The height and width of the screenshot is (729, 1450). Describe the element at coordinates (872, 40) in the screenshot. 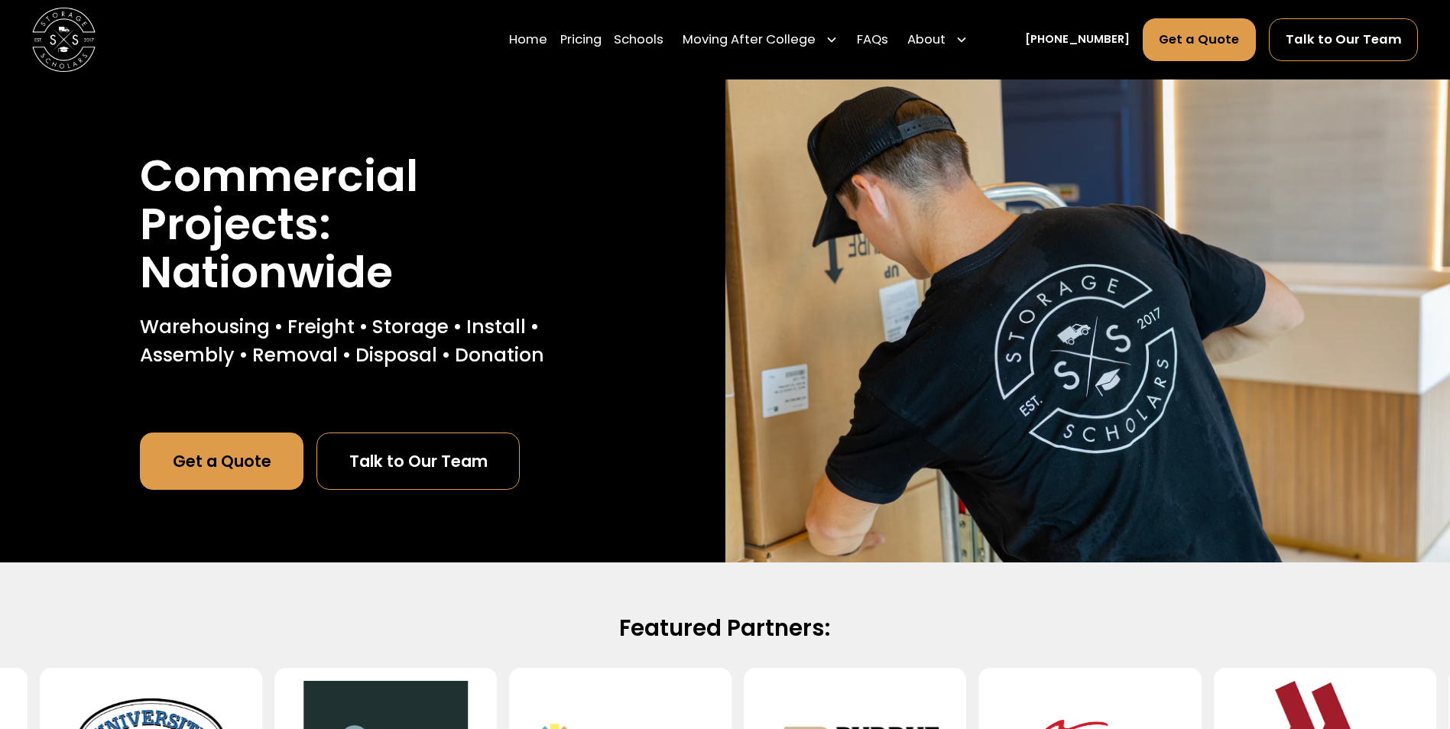

I see `a: FAQs` at that location.